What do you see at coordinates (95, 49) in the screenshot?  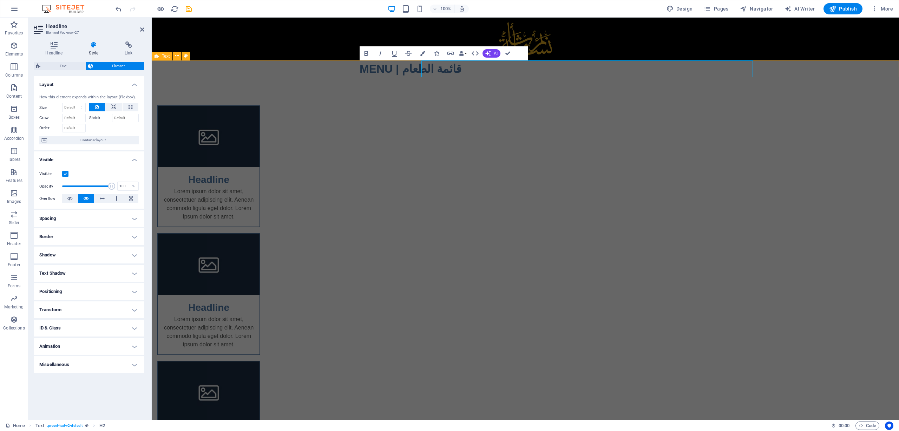 I see `h4: Style` at bounding box center [95, 49].